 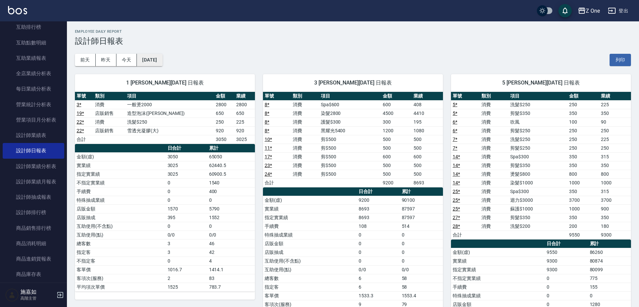 What do you see at coordinates (498, 287) in the screenshot?
I see `td: 手續費` at bounding box center [498, 287].